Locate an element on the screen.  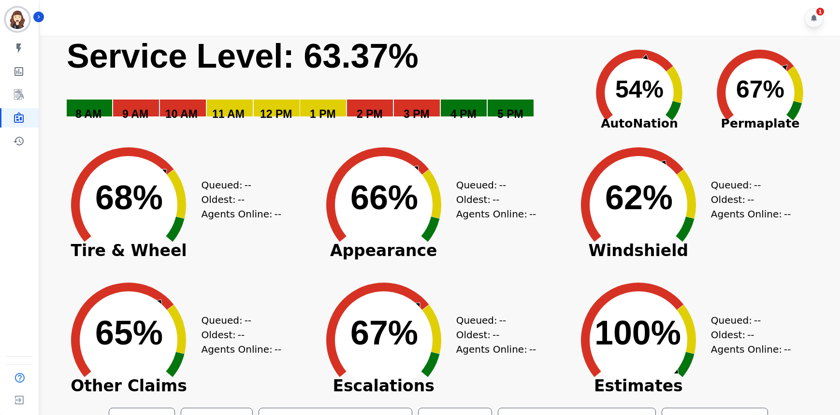
span: Estimates is located at coordinates (638, 386).